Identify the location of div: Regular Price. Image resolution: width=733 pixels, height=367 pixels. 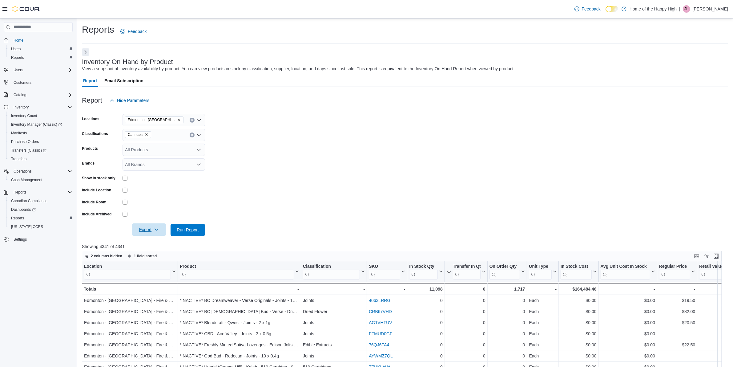
(675, 266).